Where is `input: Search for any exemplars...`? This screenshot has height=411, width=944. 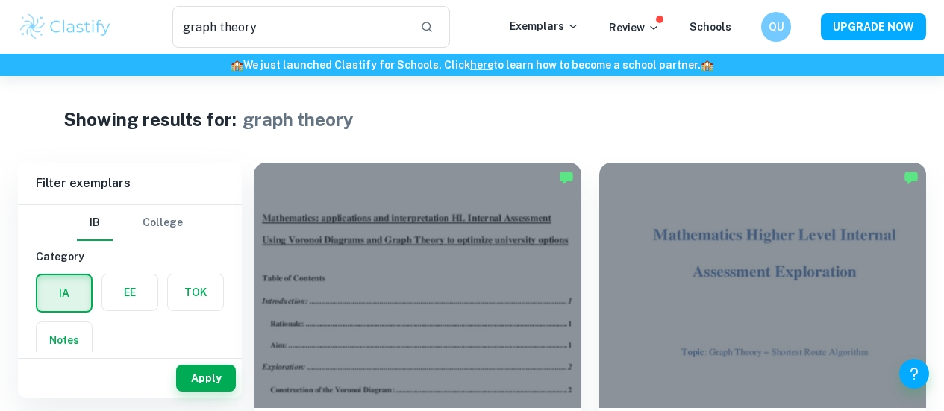
input: Search for any exemplars... is located at coordinates (290, 27).